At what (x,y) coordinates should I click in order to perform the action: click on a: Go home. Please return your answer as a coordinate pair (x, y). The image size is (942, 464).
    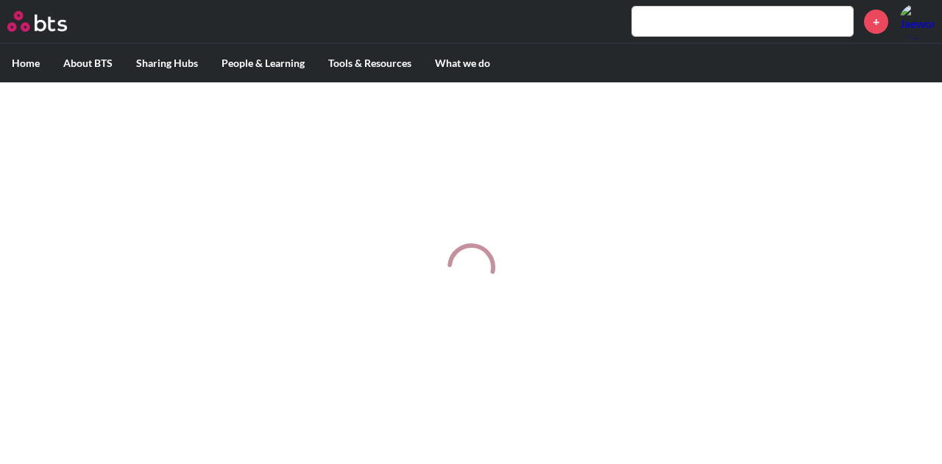
    Looking at the image, I should click on (51, 21).